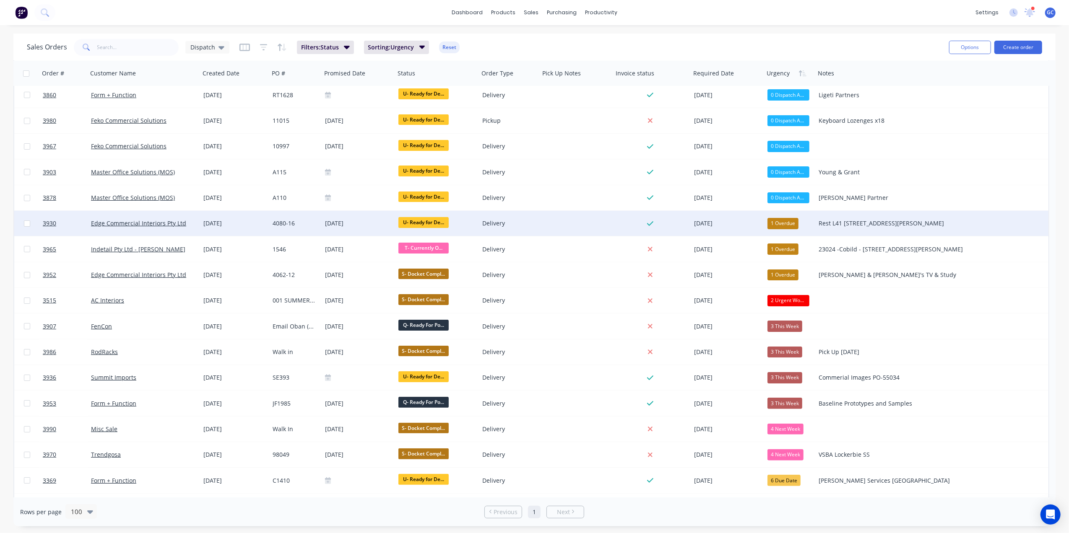  What do you see at coordinates (320, 47) in the screenshot?
I see `span: Filters: Status` at bounding box center [320, 47].